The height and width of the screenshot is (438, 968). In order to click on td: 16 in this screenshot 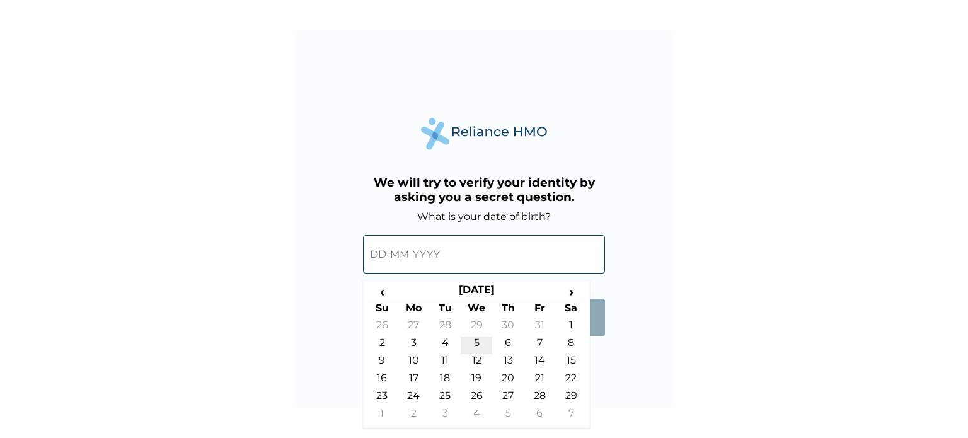, I will do `click(382, 381)`.